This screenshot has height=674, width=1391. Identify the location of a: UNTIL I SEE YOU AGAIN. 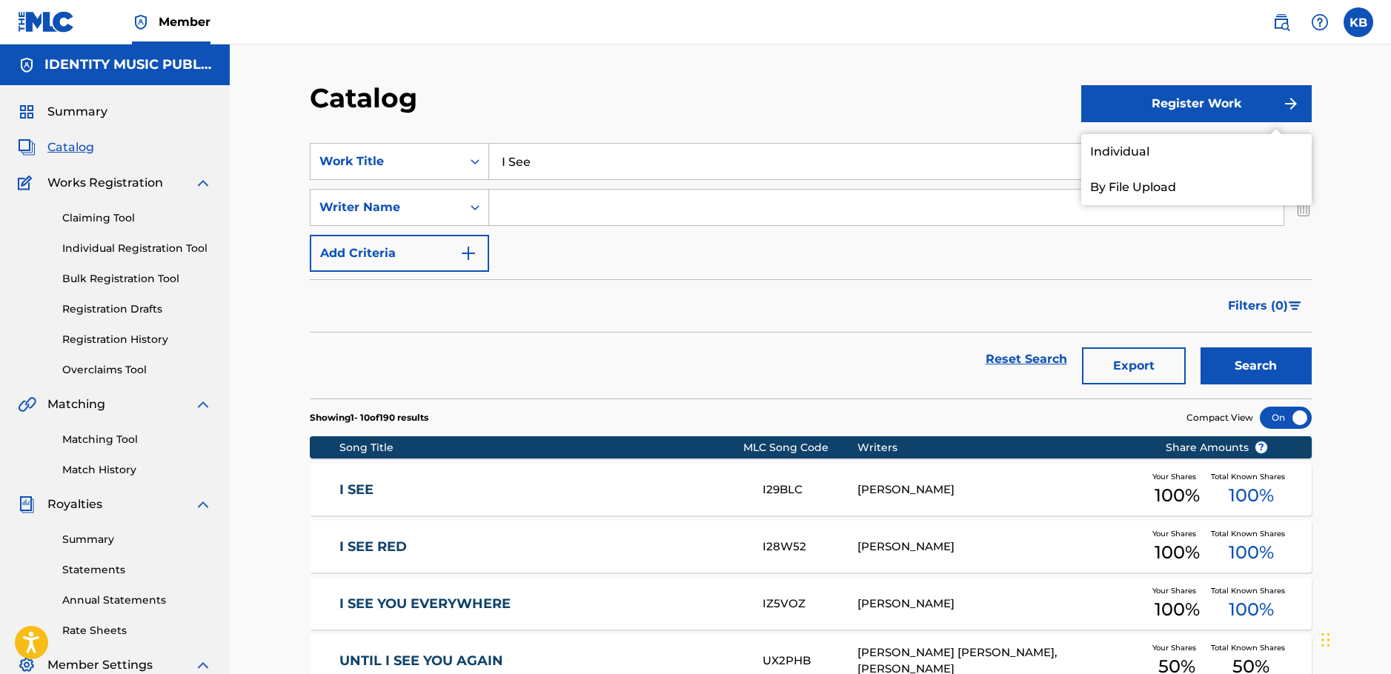
(541, 661).